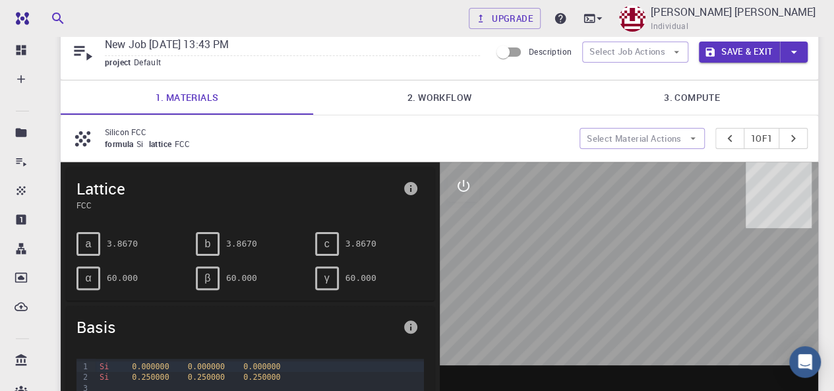 The height and width of the screenshot is (391, 834). Describe the element at coordinates (739, 52) in the screenshot. I see `button: Save & Exit` at that location.